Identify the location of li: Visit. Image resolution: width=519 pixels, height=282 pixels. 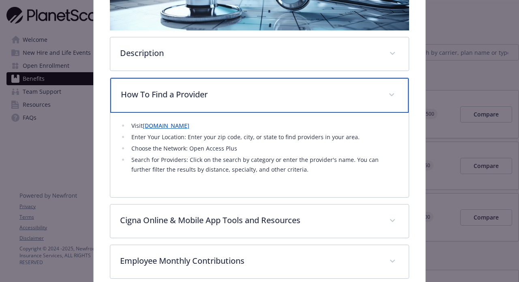
(264, 126).